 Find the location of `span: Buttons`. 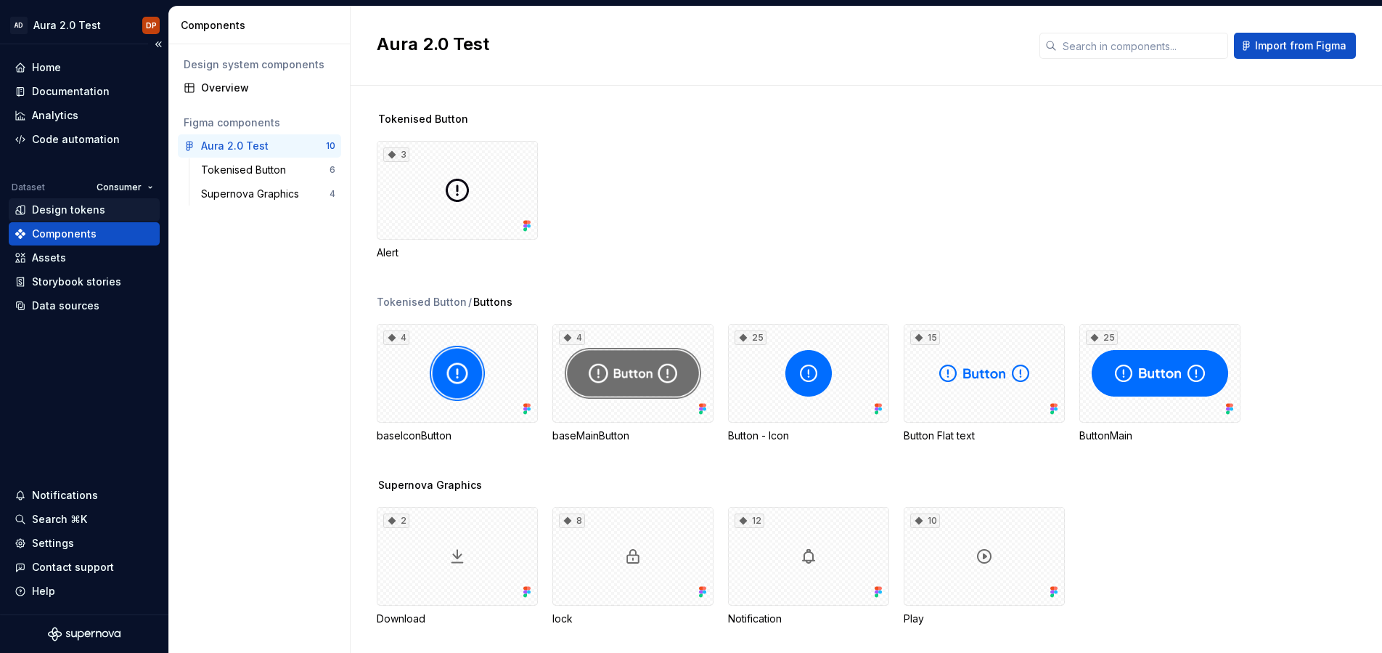

span: Buttons is located at coordinates (493, 302).